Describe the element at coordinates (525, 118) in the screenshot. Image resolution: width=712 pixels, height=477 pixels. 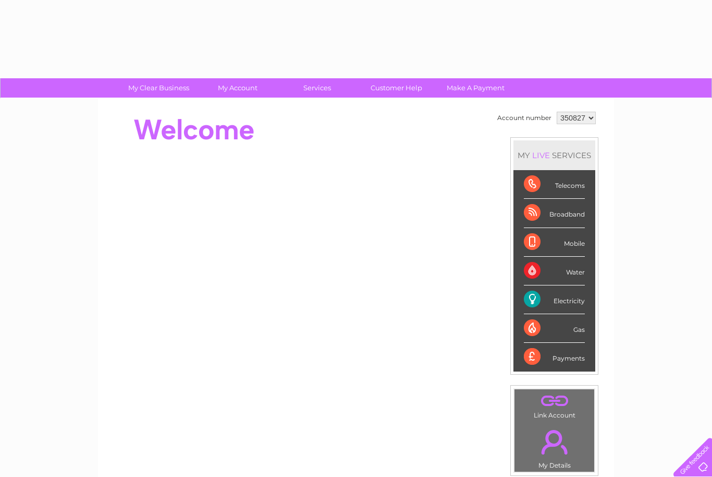
I see `td: Account number` at that location.